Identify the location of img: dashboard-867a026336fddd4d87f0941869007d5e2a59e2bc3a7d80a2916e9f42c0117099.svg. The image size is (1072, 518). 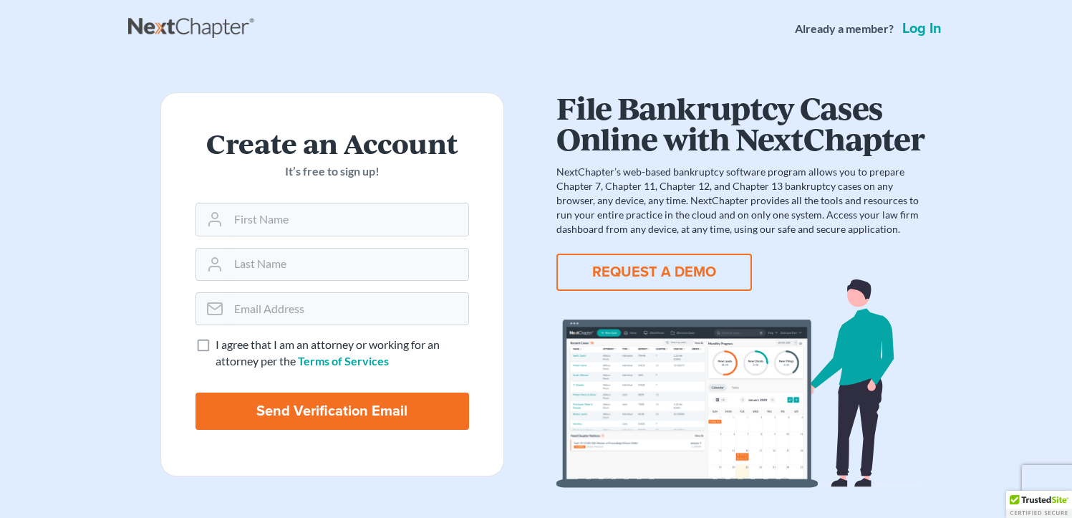
(740, 383).